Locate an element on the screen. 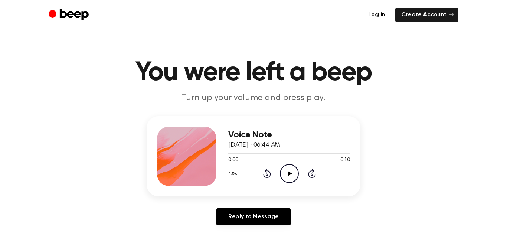 Image resolution: width=507 pixels, height=235 pixels. span: 0:10 is located at coordinates (345, 160).